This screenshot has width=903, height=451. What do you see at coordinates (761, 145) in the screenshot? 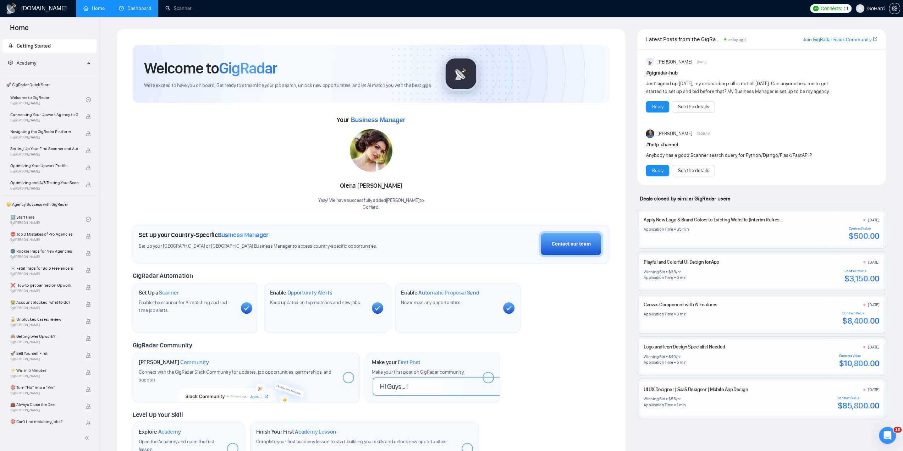
I see `h1: # help-channel` at bounding box center [761, 145].